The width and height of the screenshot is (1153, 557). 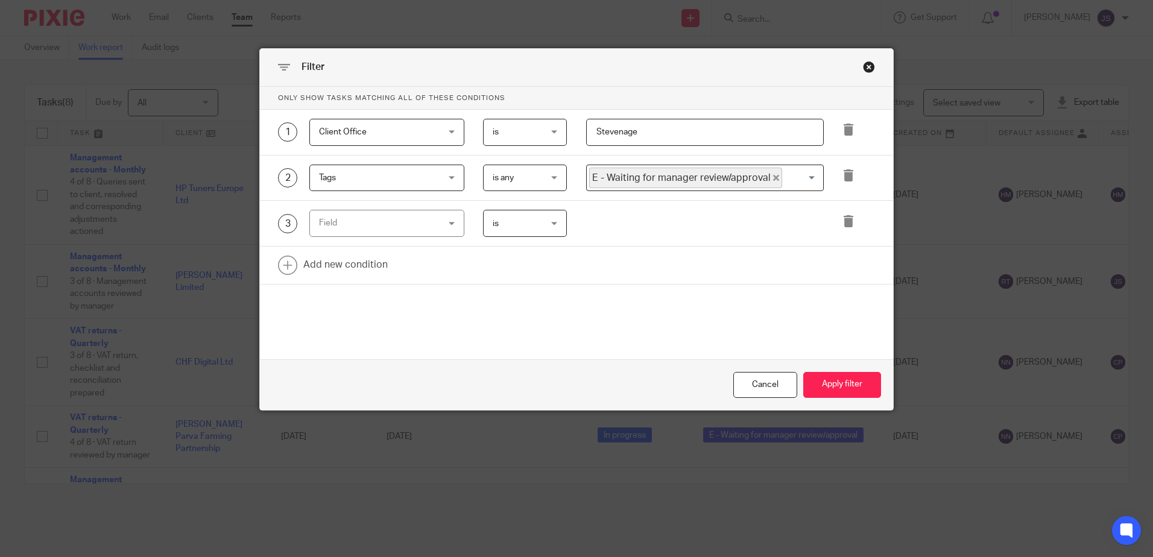 What do you see at coordinates (503, 178) in the screenshot?
I see `span: is any` at bounding box center [503, 178].